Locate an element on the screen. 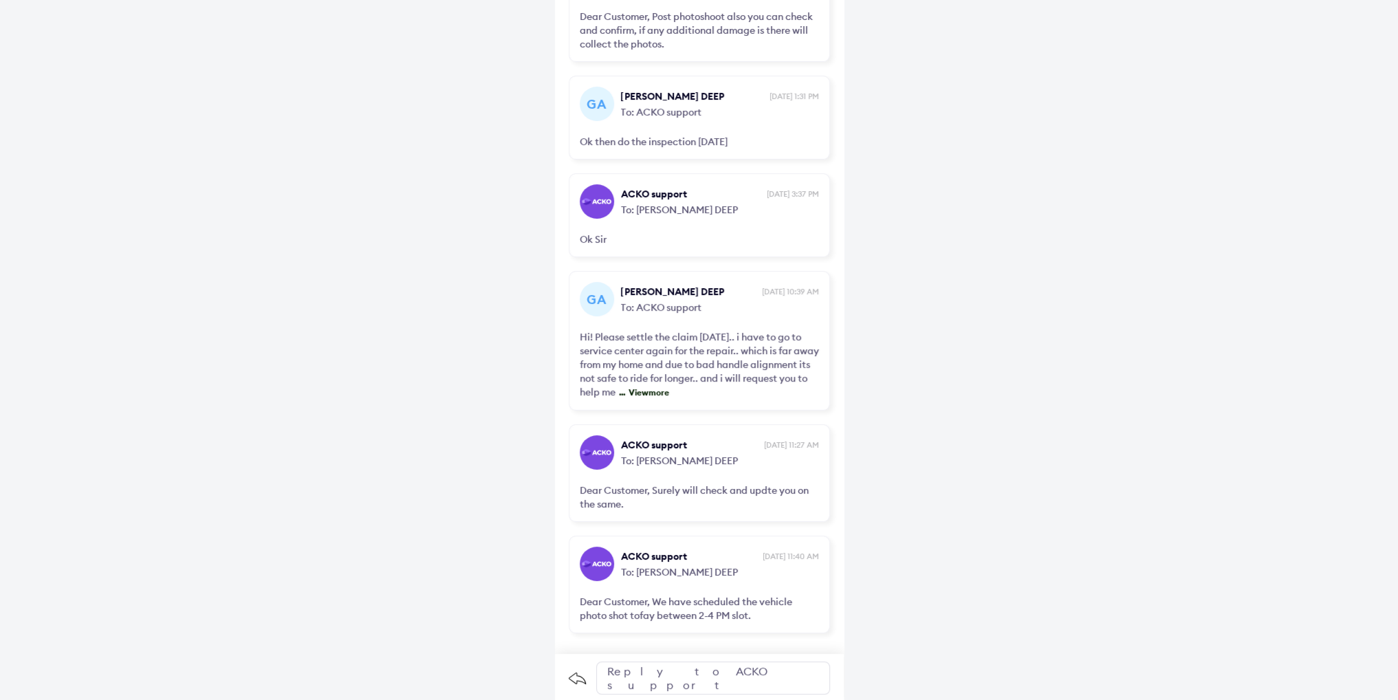  div: Dear Customer, We have scheduled the vehicle photo shot tofay between 2-4 PM slot. is located at coordinates (699, 609).